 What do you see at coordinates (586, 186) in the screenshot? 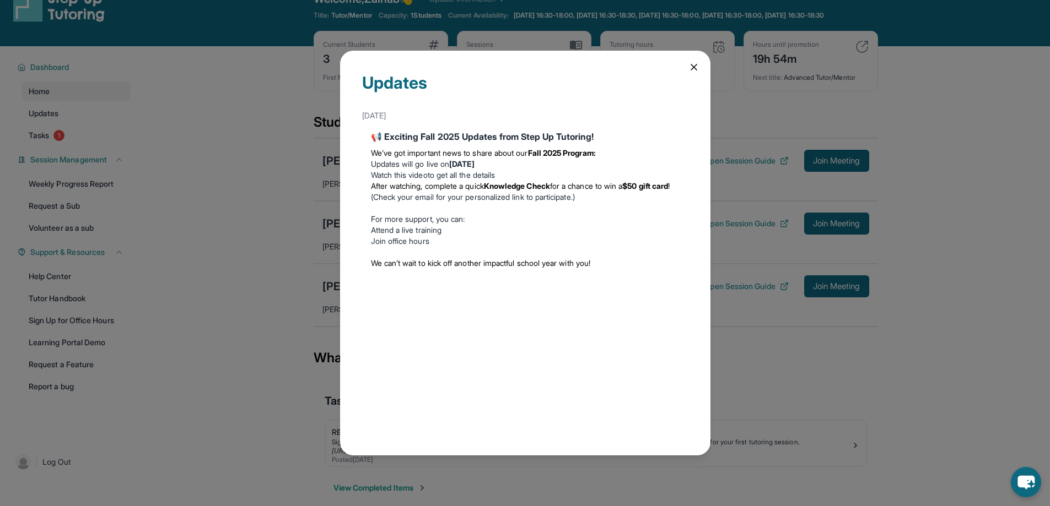
I see `span: for a chance to win a` at bounding box center [586, 186].